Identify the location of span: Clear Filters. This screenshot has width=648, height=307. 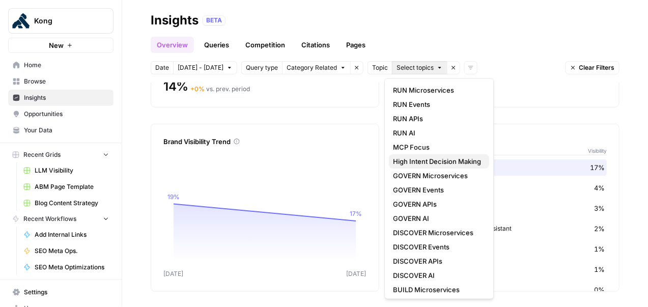
(597, 68).